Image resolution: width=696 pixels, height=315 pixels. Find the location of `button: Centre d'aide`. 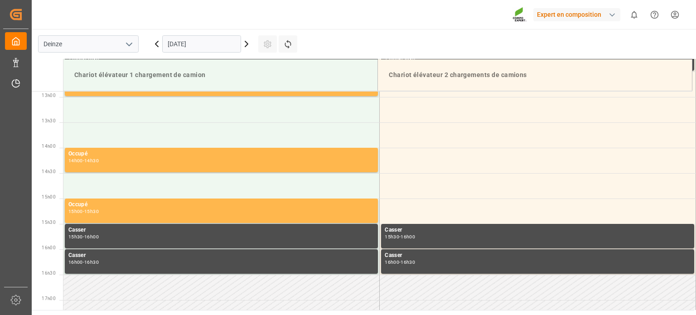

button: Centre d'aide is located at coordinates (654, 14).